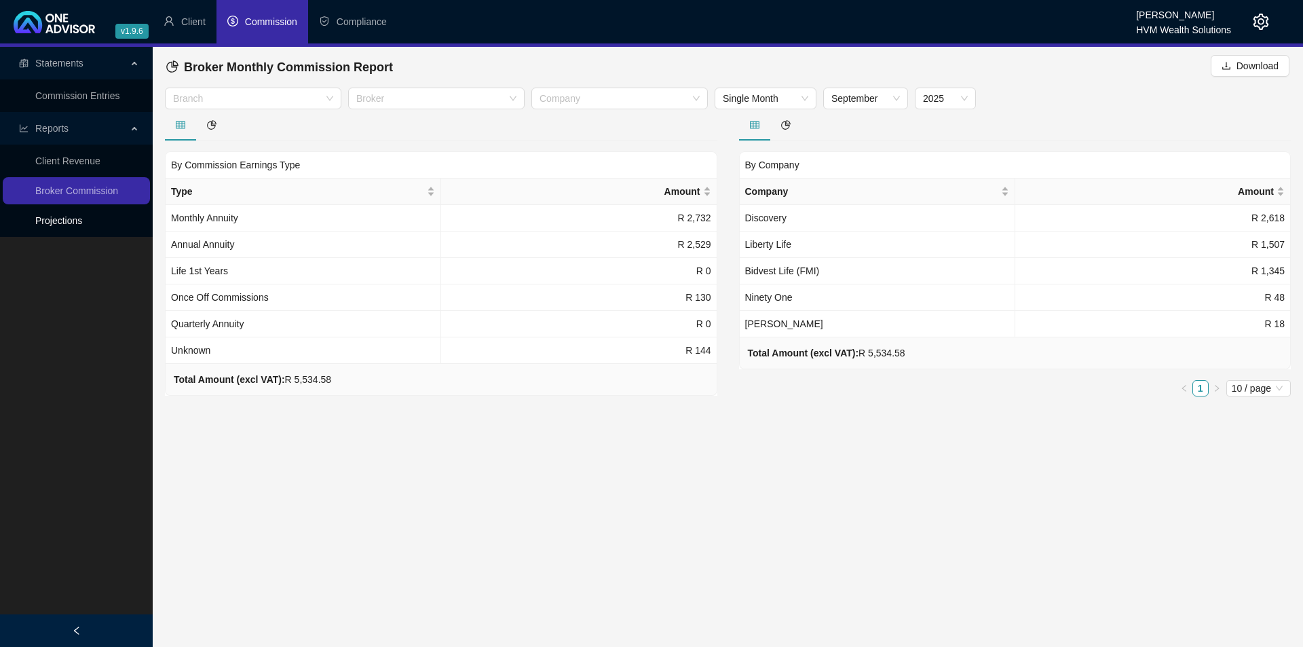 The image size is (1303, 647). Describe the element at coordinates (1153, 244) in the screenshot. I see `td: R 1,507` at that location.